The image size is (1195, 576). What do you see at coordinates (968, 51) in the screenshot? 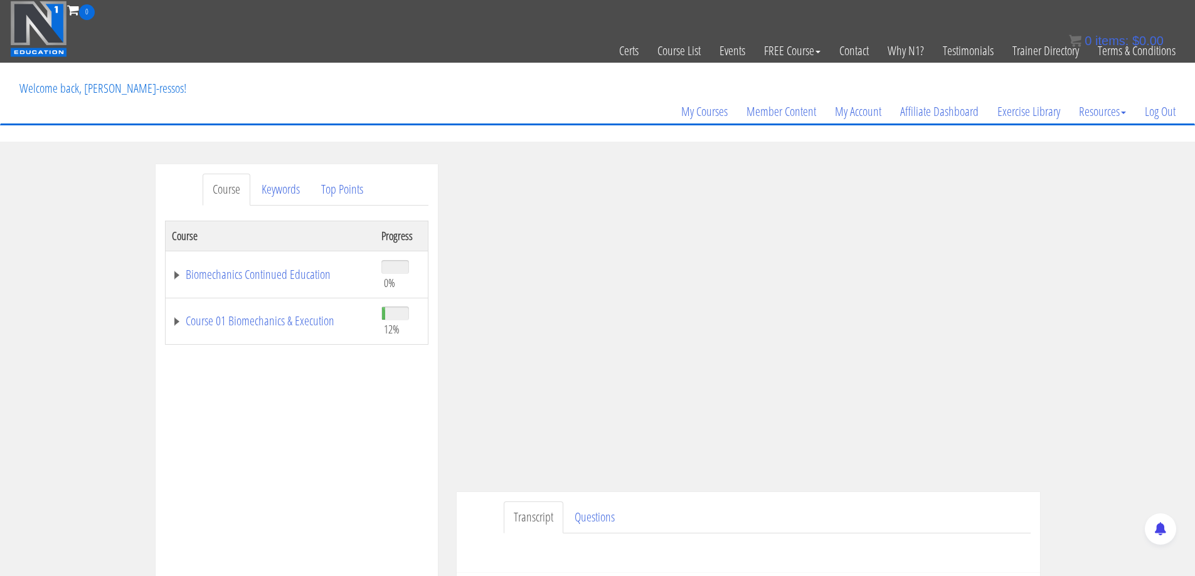
I see `a: Testimonials` at bounding box center [968, 51].